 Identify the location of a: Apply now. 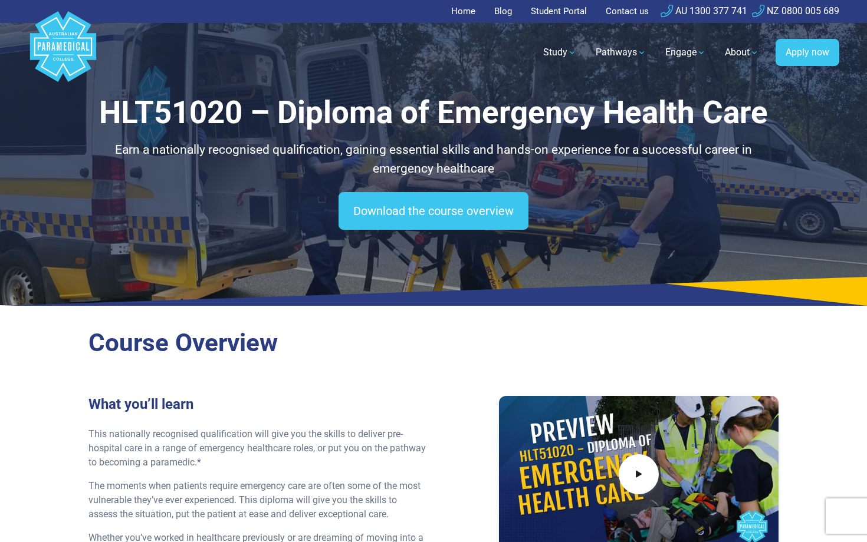
(807, 52).